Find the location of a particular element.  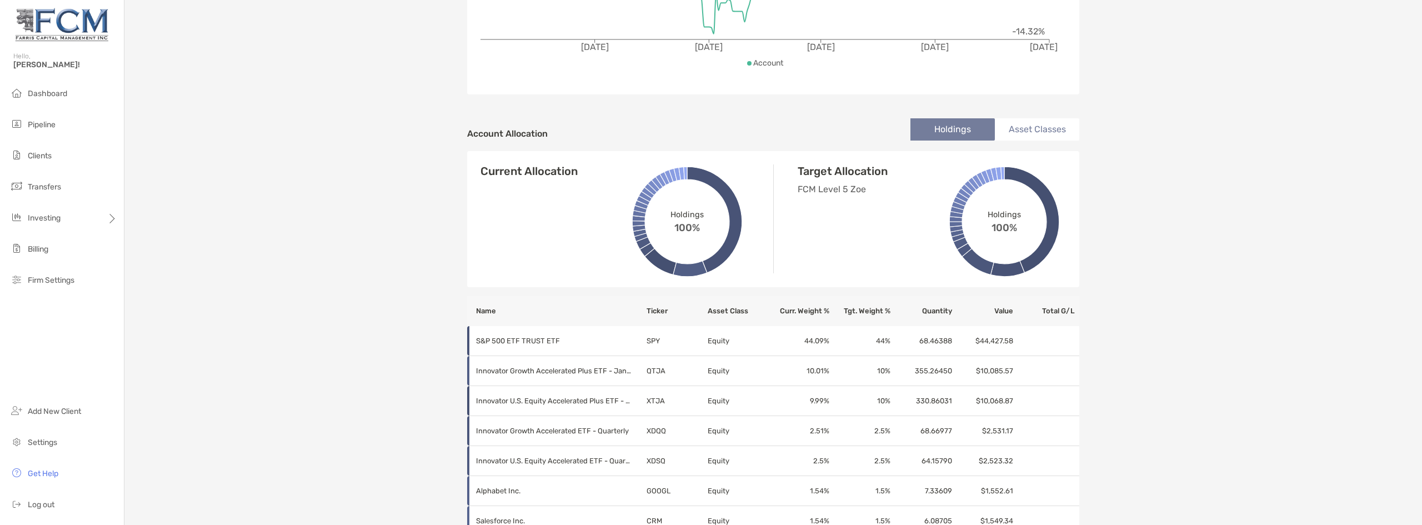

td: 355.26450 is located at coordinates (921, 371).